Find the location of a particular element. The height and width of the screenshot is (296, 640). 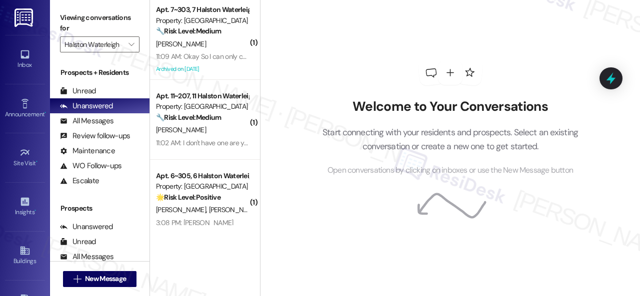

div: Maintenance is located at coordinates (87, 151).